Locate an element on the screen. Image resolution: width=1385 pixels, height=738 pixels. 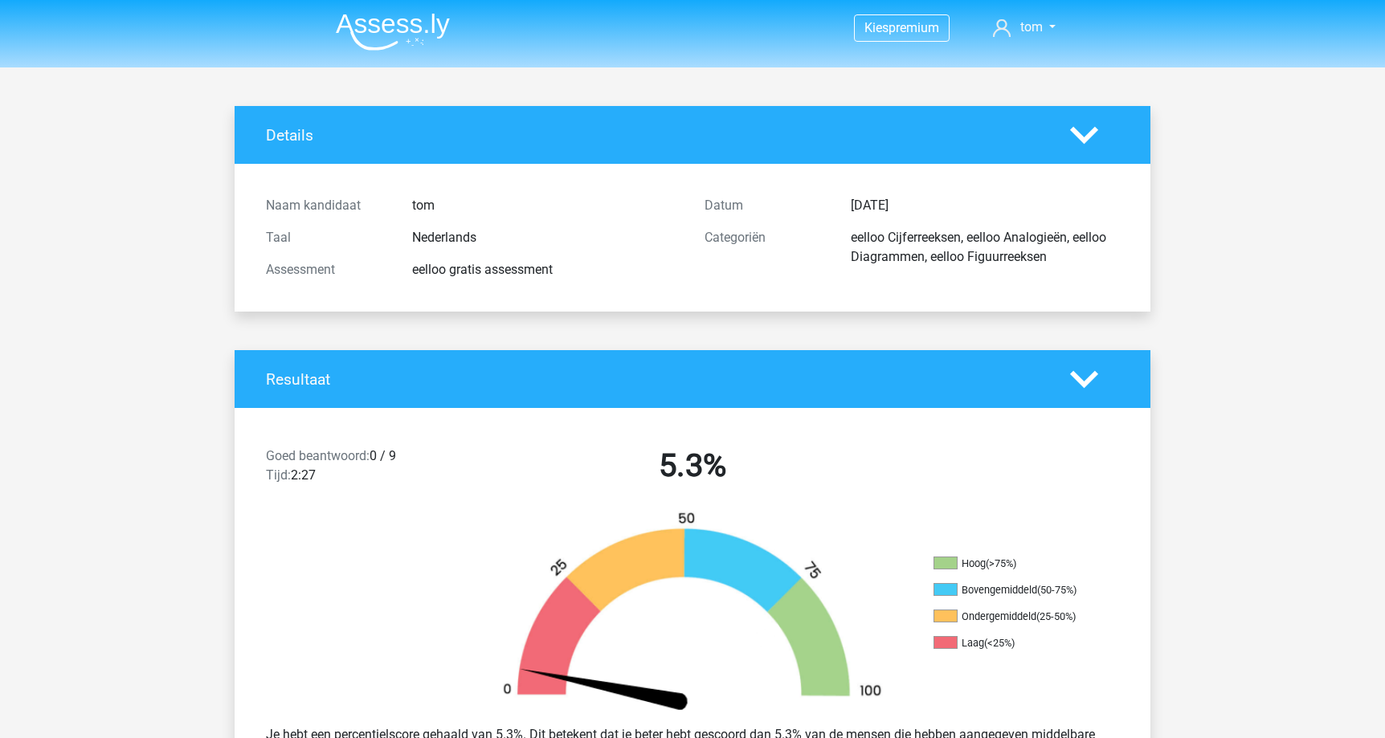
div: Nederlands is located at coordinates (546, 238).